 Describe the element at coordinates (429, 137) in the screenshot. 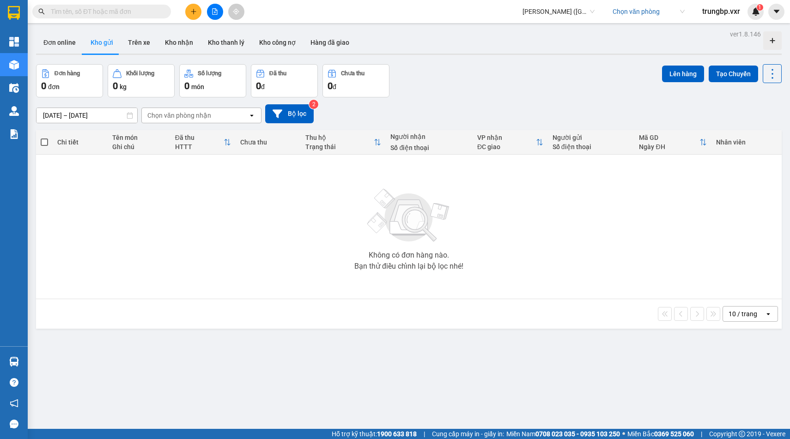

I see `div: Người nhận` at that location.